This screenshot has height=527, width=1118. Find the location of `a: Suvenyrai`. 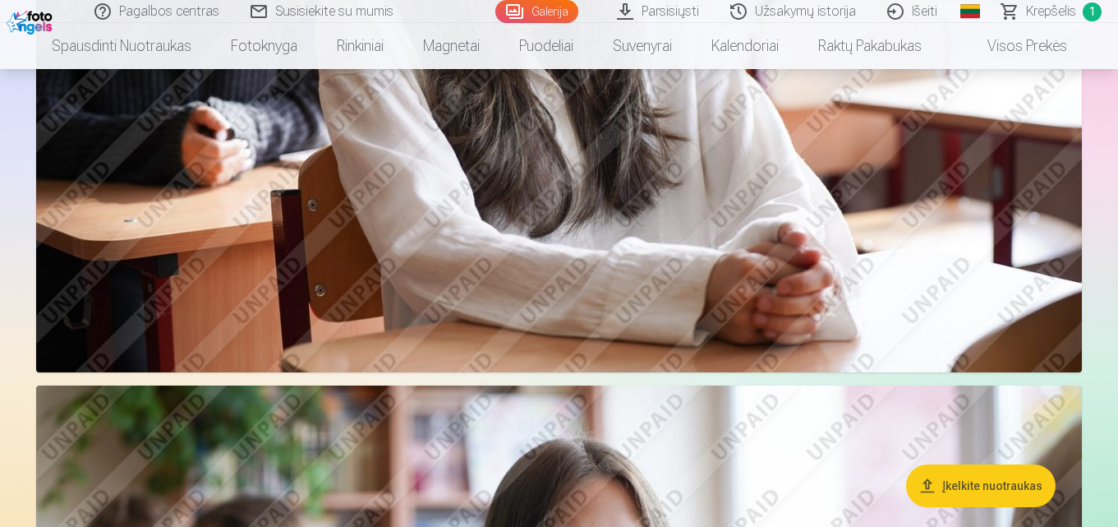

a: Suvenyrai is located at coordinates (642, 46).